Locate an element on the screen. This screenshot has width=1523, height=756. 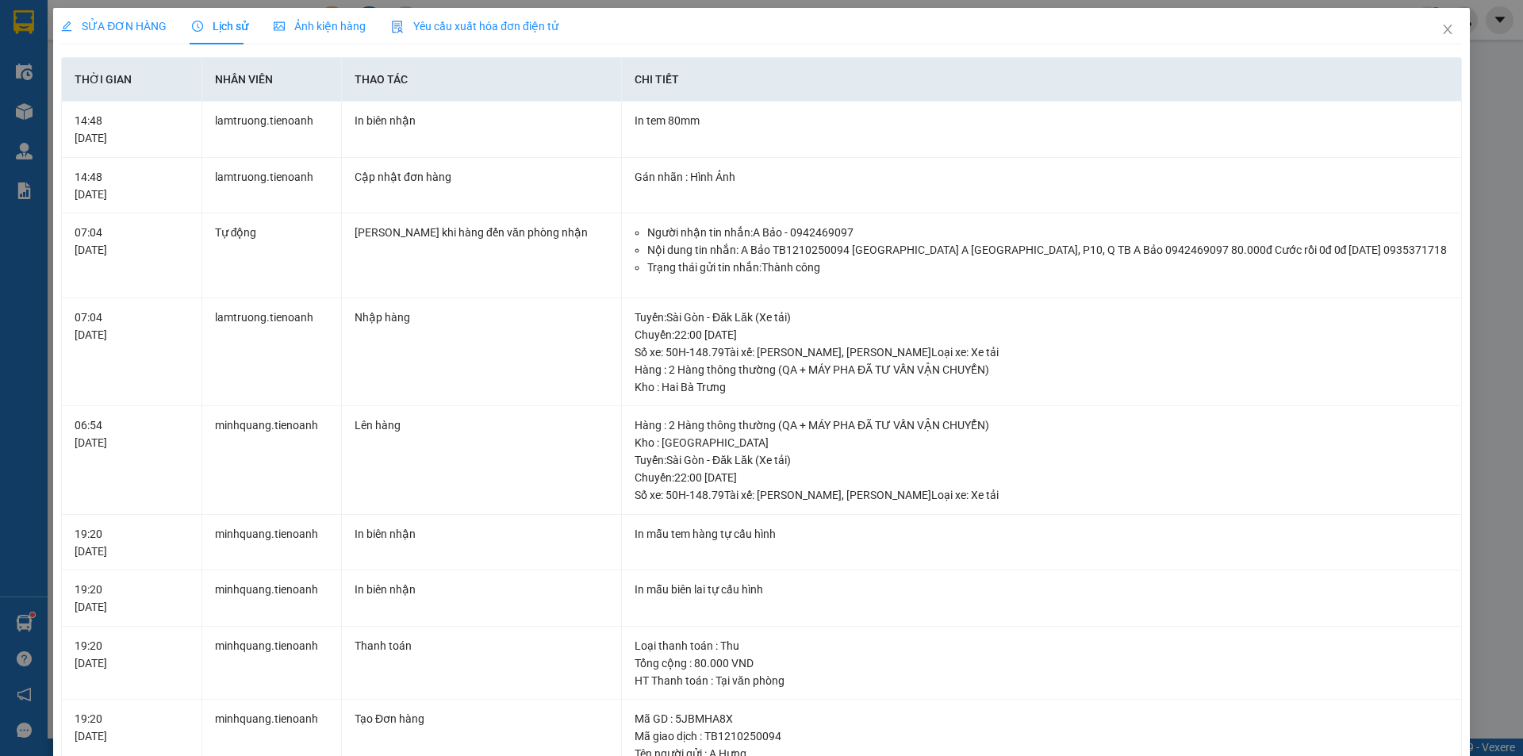
div: Thanh toán is located at coordinates (482, 646).